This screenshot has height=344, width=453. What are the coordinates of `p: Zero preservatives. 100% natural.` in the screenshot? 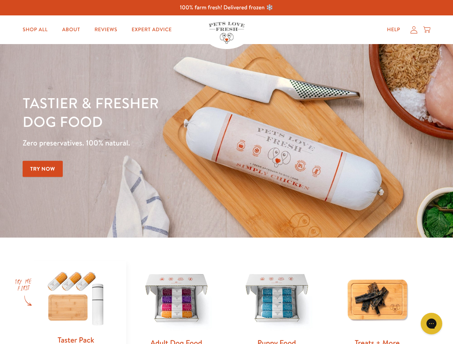 It's located at (159, 143).